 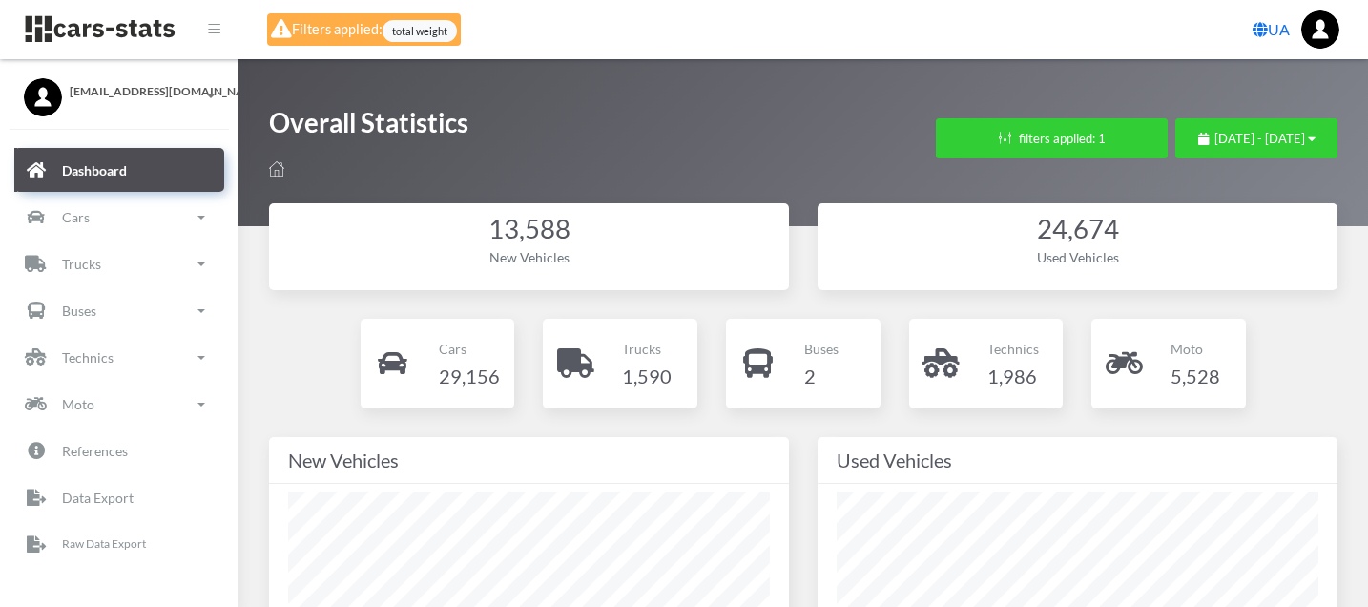 What do you see at coordinates (1270, 30) in the screenshot?
I see `a: UA` at bounding box center [1270, 30].